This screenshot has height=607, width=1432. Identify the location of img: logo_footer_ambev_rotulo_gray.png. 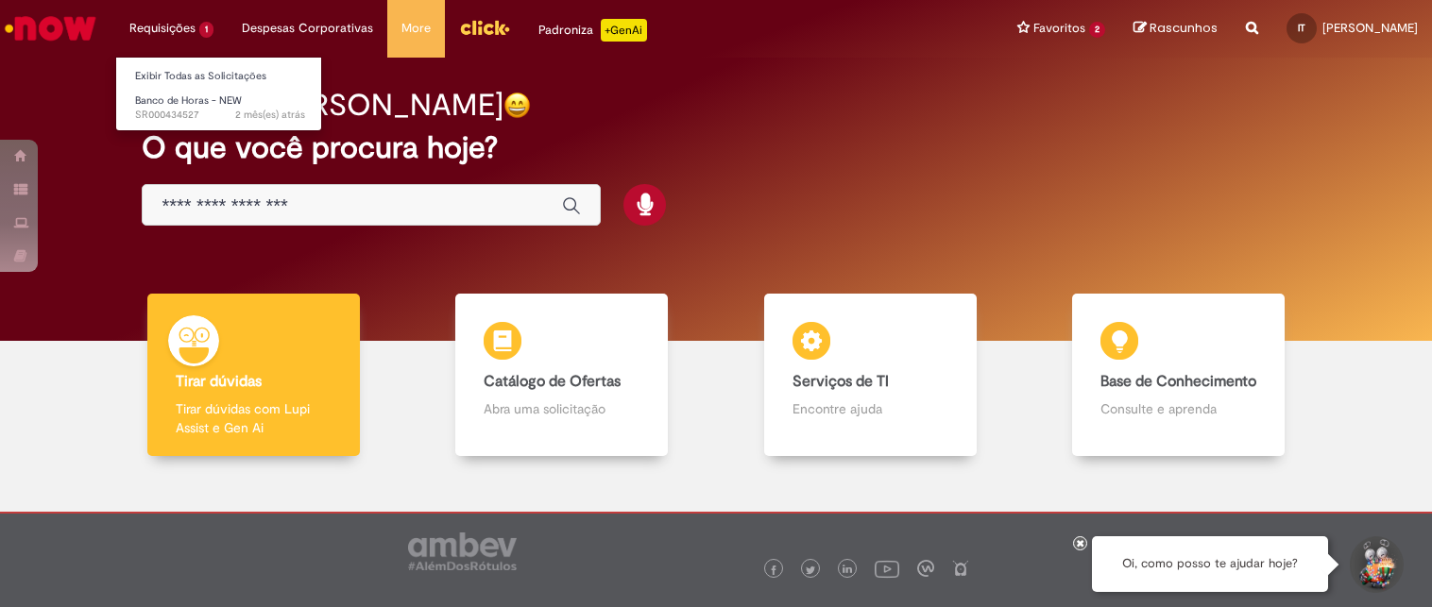
(462, 552).